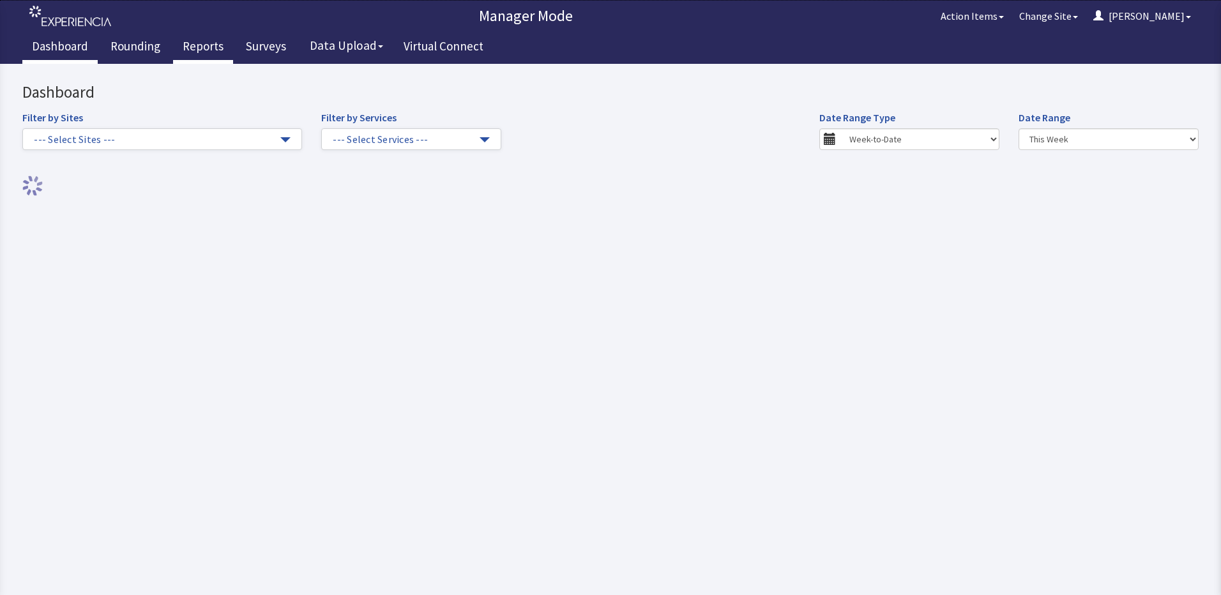 The width and height of the screenshot is (1221, 595). Describe the element at coordinates (443, 48) in the screenshot. I see `a: Virtual Connect` at that location.